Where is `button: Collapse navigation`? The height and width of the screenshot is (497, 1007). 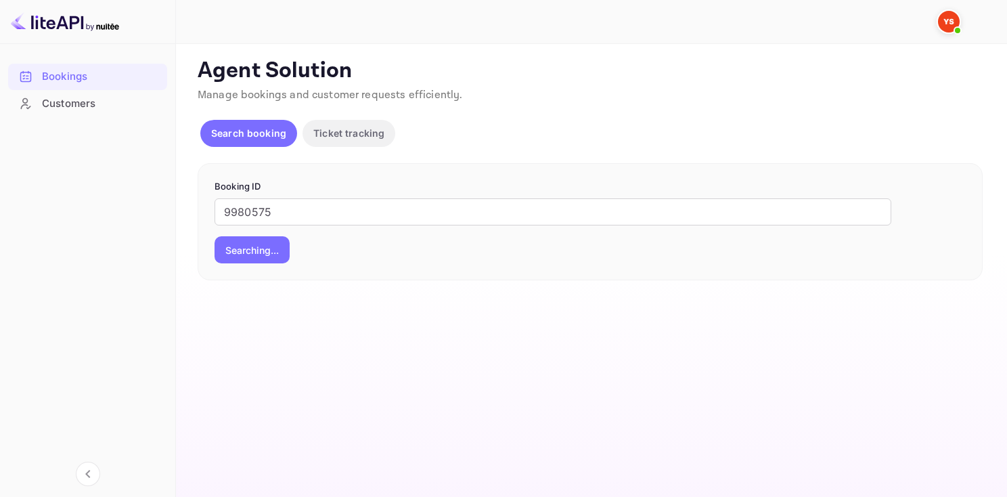
button: Collapse navigation is located at coordinates (88, 474).